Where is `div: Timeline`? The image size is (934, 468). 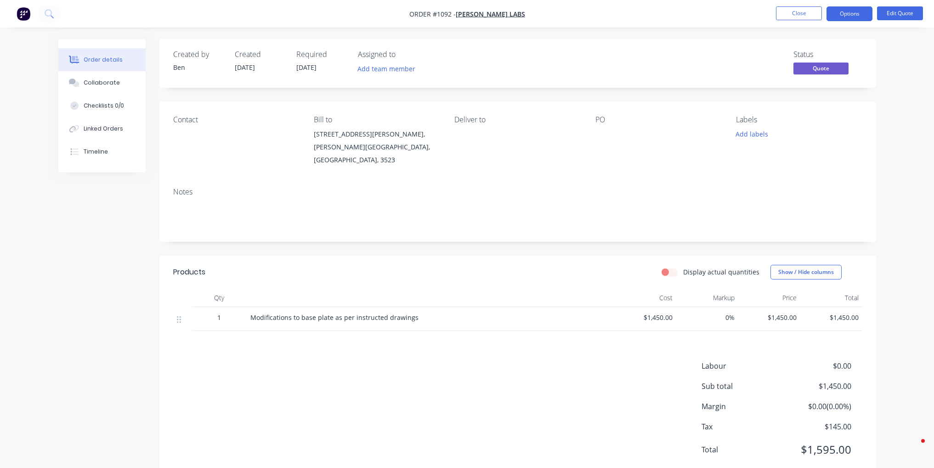 div: Timeline is located at coordinates (96, 152).